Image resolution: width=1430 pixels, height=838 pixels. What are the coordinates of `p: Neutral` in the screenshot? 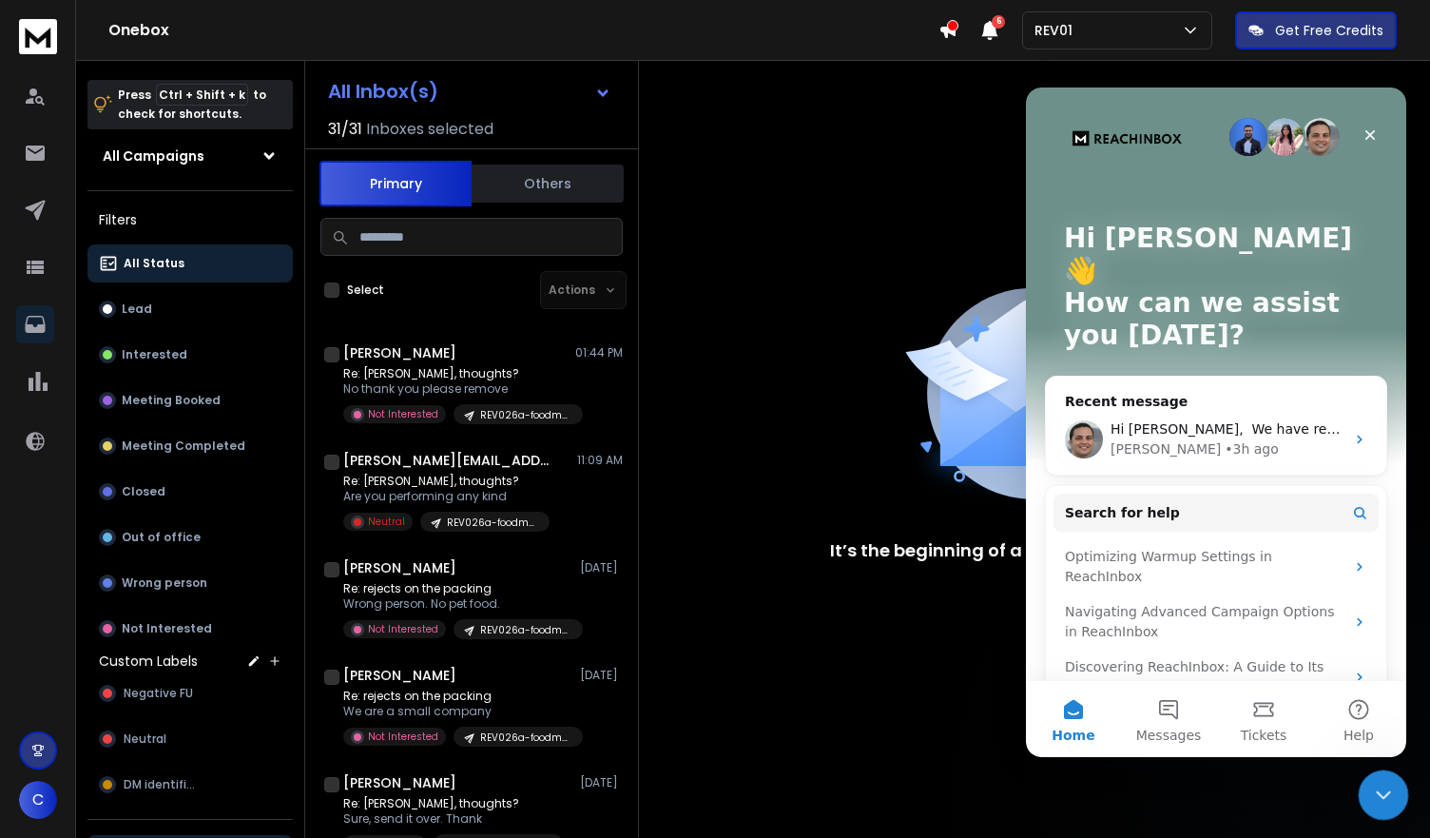 It's located at (386, 521).